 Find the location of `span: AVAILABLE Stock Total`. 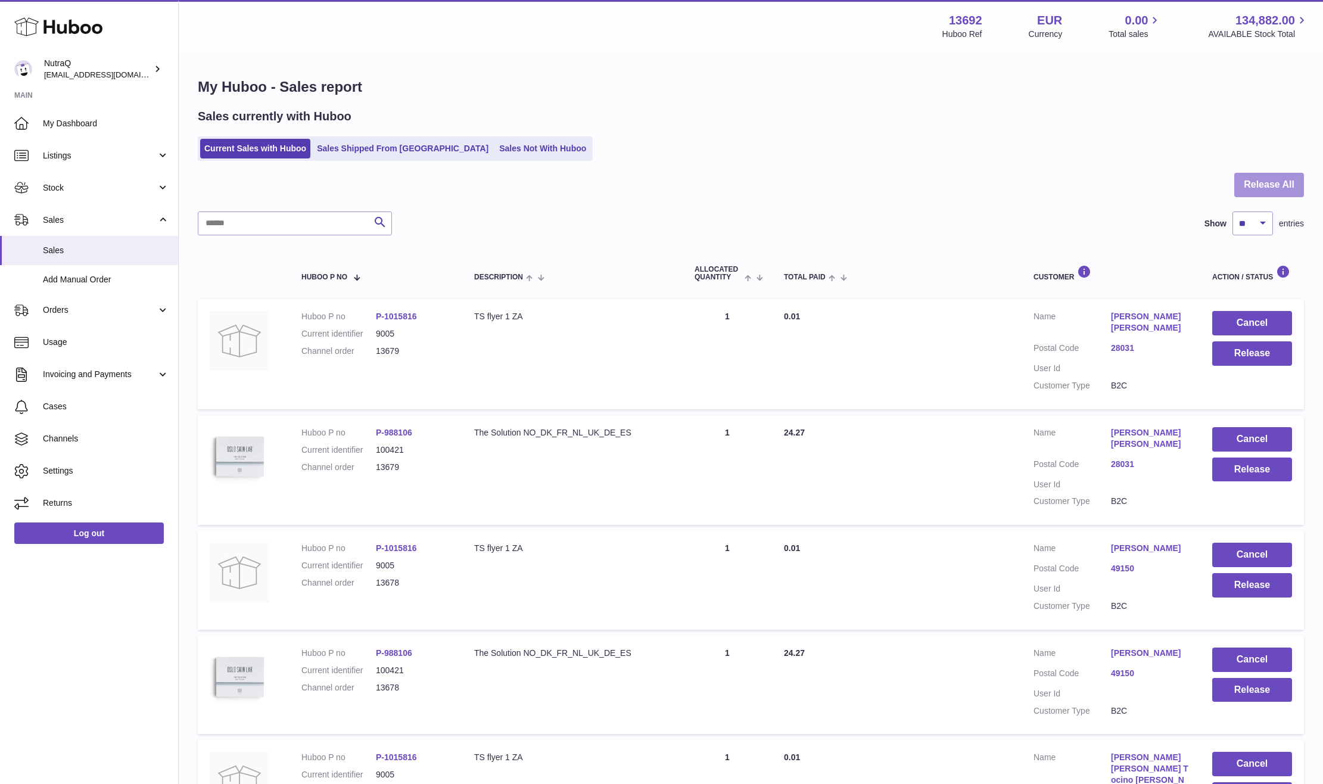

span: AVAILABLE Stock Total is located at coordinates (1258, 34).